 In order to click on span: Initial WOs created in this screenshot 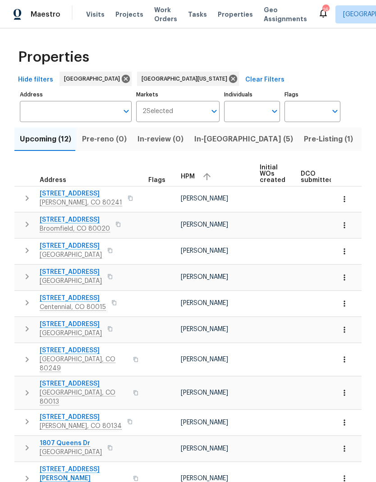, I will do `click(272, 174)`.